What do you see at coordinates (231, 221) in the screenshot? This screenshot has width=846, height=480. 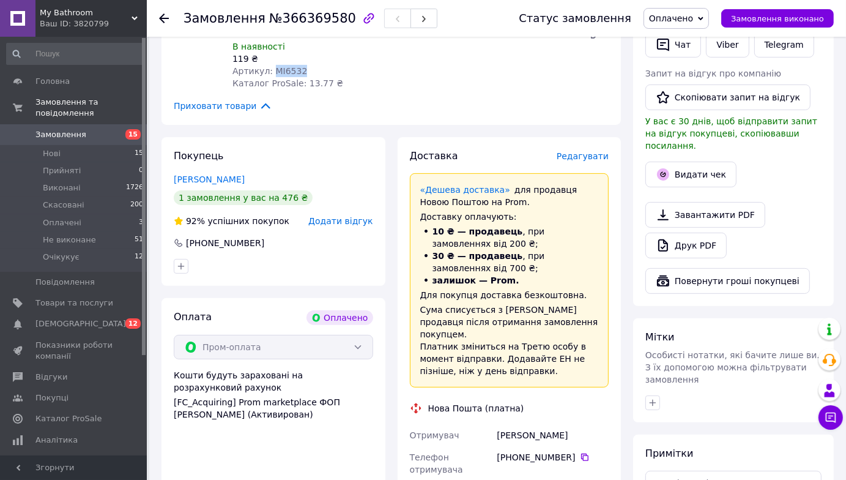 I see `div: успішних покупок` at bounding box center [231, 221].